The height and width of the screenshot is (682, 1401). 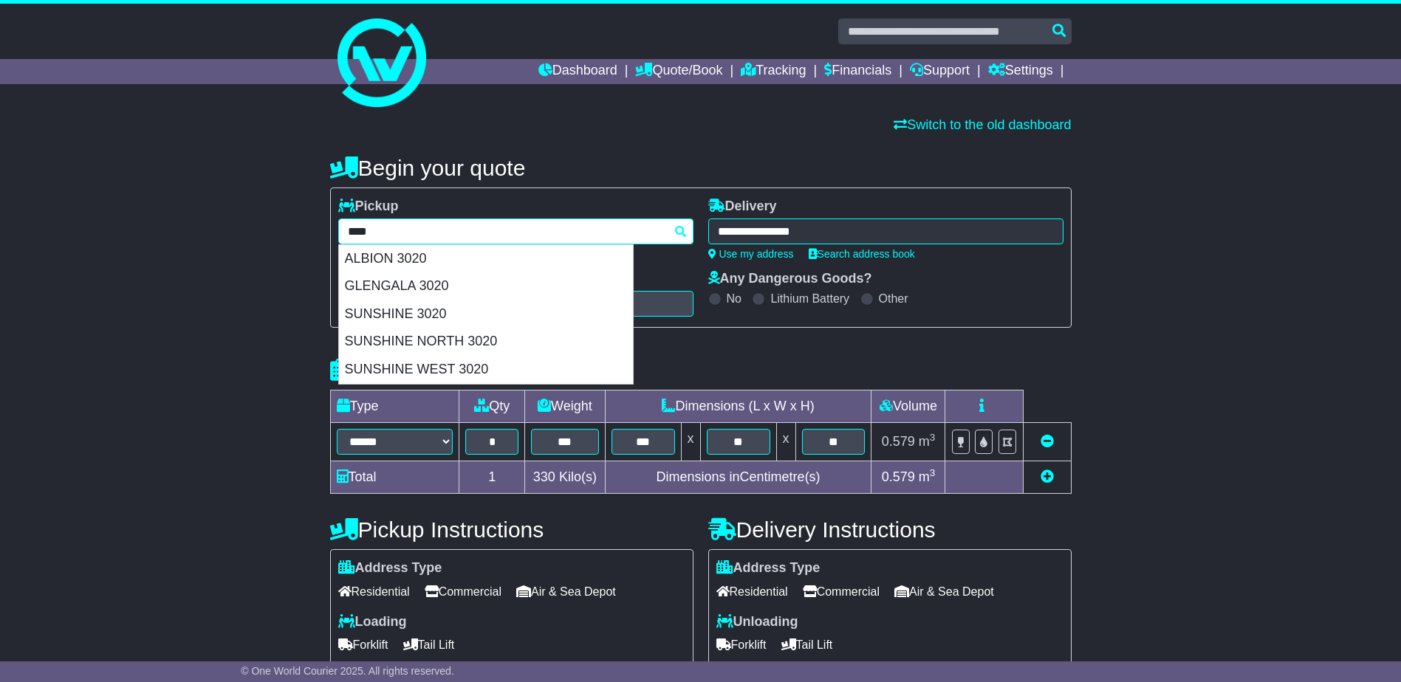 What do you see at coordinates (486, 259) in the screenshot?
I see `div: ALBION 3020` at bounding box center [486, 259].